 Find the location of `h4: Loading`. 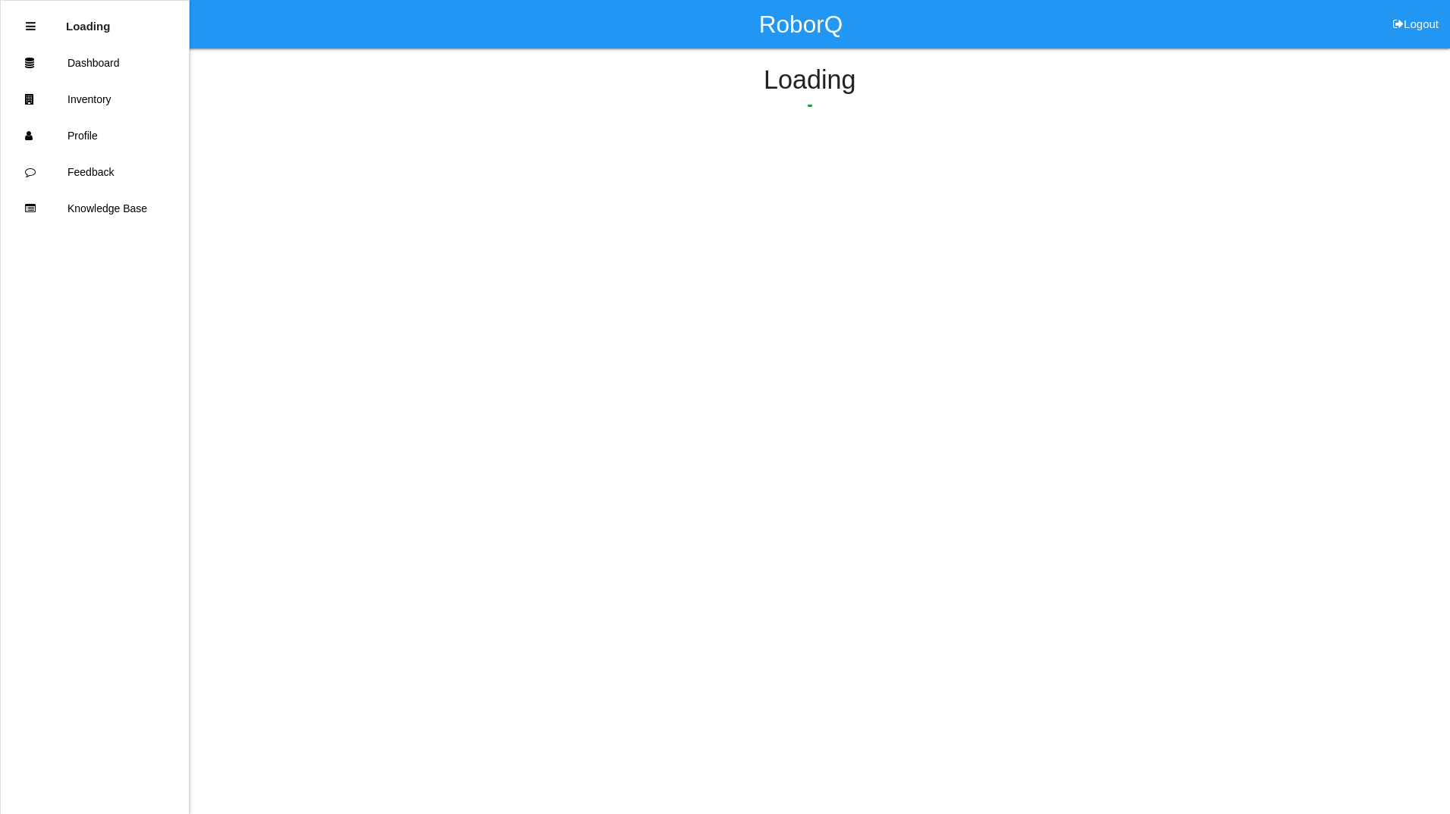

h4: Loading is located at coordinates (810, 80).